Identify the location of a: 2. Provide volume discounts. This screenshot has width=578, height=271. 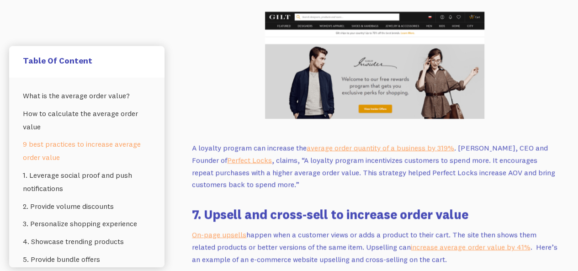
(87, 205).